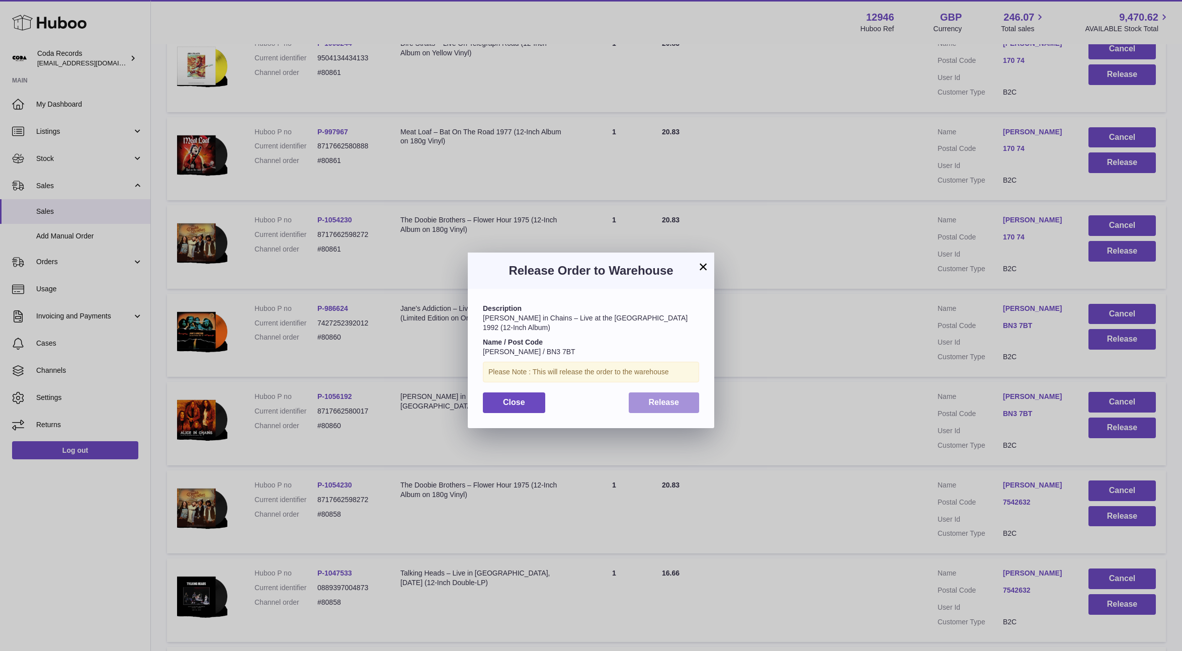  Describe the element at coordinates (591, 271) in the screenshot. I see `h3: Release Order to Warehouse` at that location.